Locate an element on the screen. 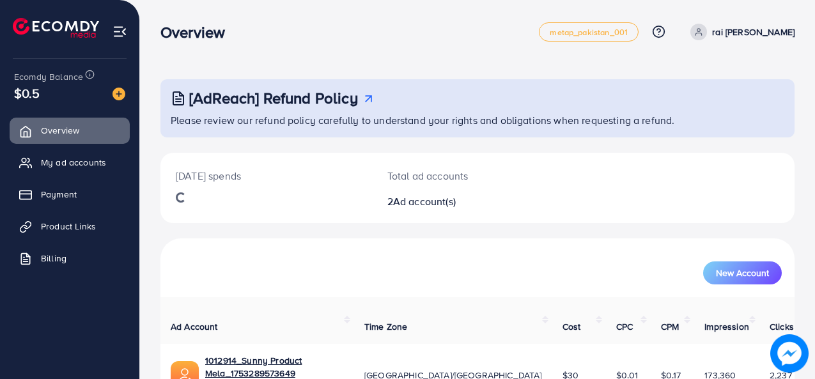  a: My ad accounts is located at coordinates (70, 162).